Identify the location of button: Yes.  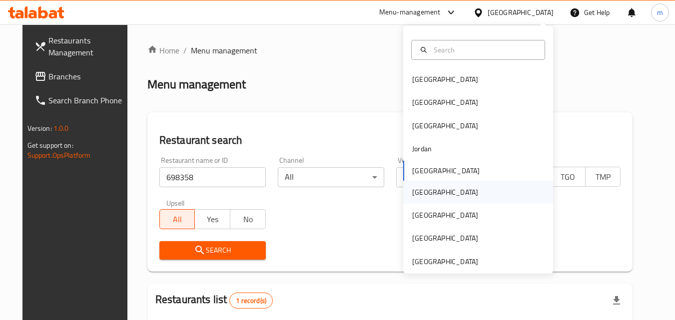
(212, 219).